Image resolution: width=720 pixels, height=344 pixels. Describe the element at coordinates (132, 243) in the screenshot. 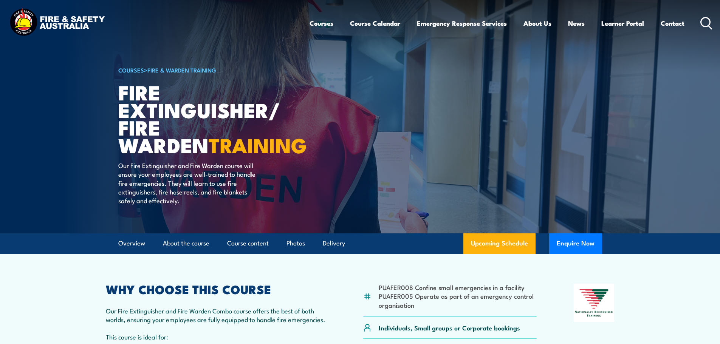

I see `a: Overview` at that location.